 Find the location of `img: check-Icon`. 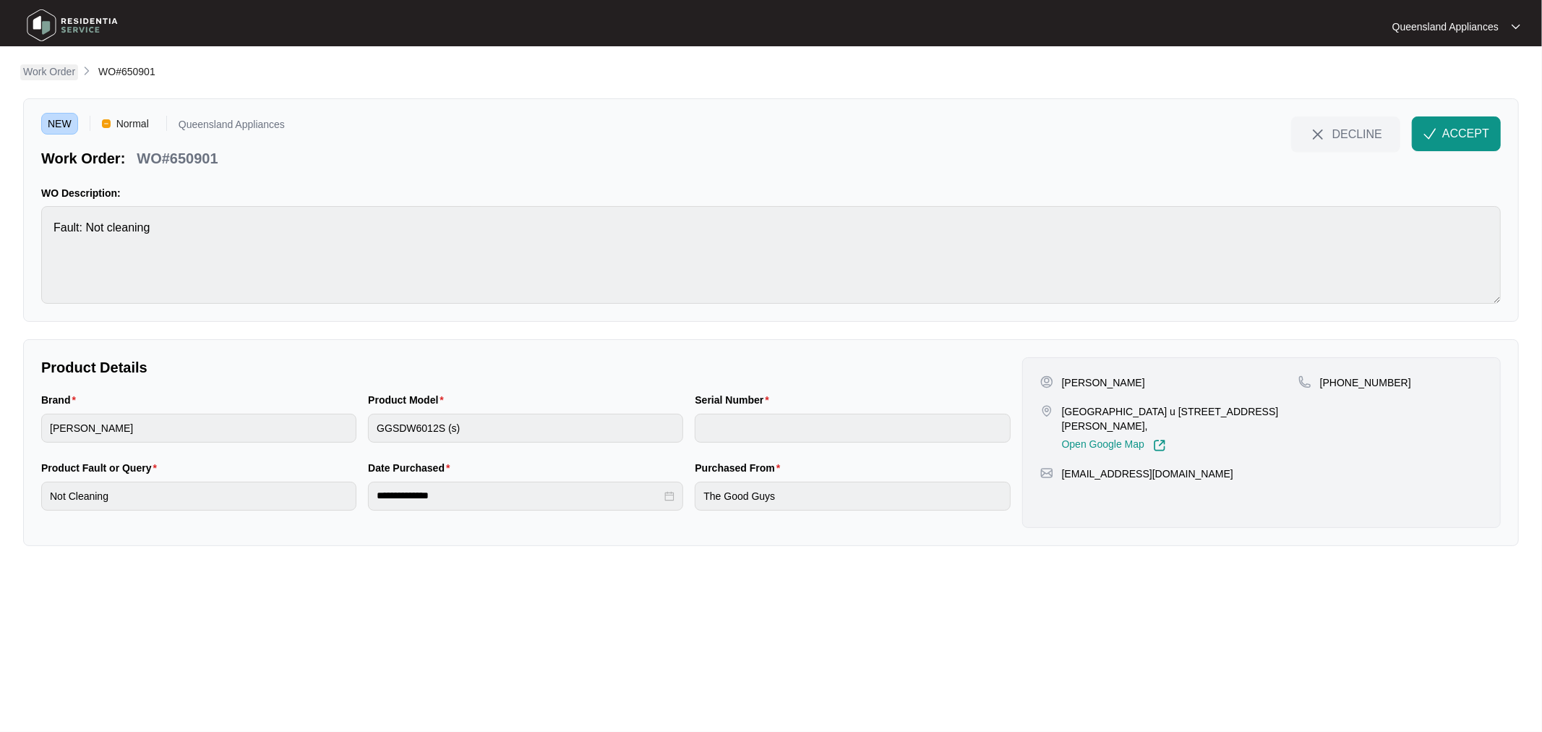

img: check-Icon is located at coordinates (1430, 134).